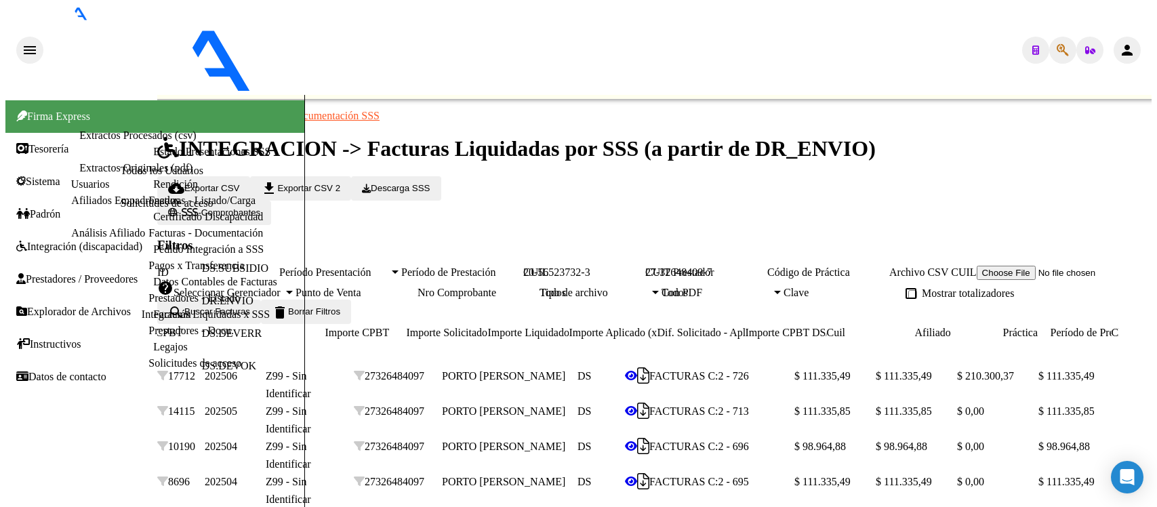  Describe the element at coordinates (932, 332) in the screenshot. I see `span: Afiliado` at that location.